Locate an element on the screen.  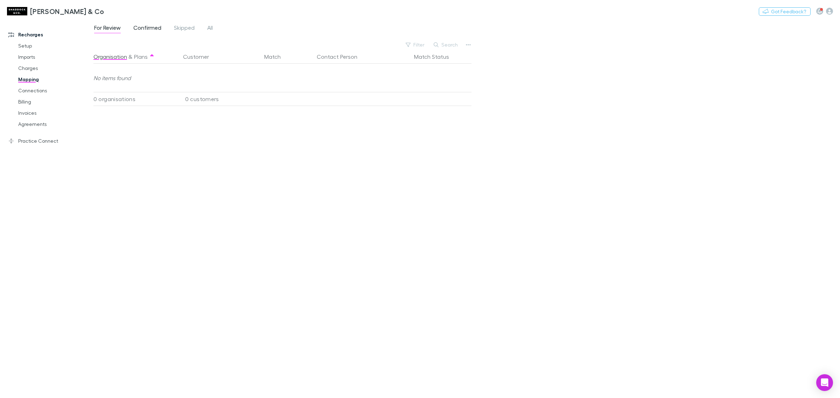
button: Got Feedback? is located at coordinates (784, 12).